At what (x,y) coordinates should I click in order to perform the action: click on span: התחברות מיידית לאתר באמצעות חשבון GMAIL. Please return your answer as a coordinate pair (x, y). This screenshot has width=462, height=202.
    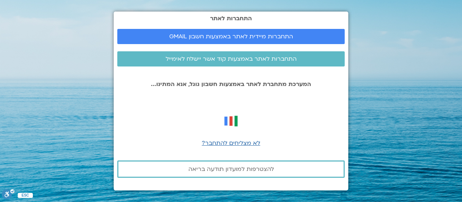
    Looking at the image, I should click on (231, 36).